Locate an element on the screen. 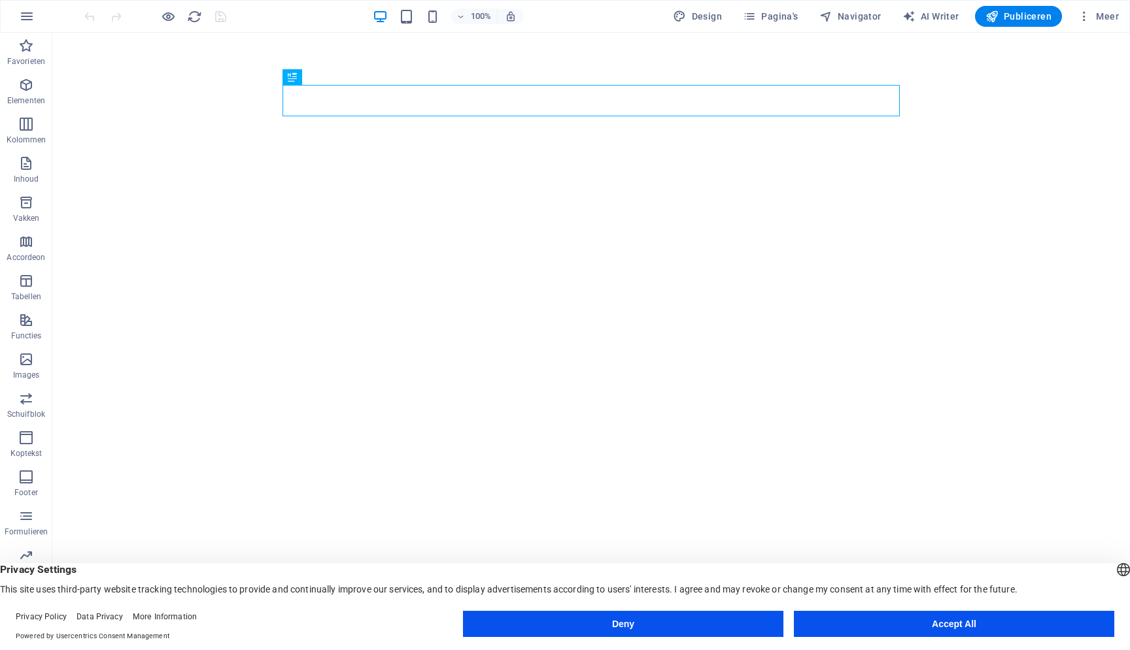 The height and width of the screenshot is (650, 1130). p: Elementen is located at coordinates (26, 101).